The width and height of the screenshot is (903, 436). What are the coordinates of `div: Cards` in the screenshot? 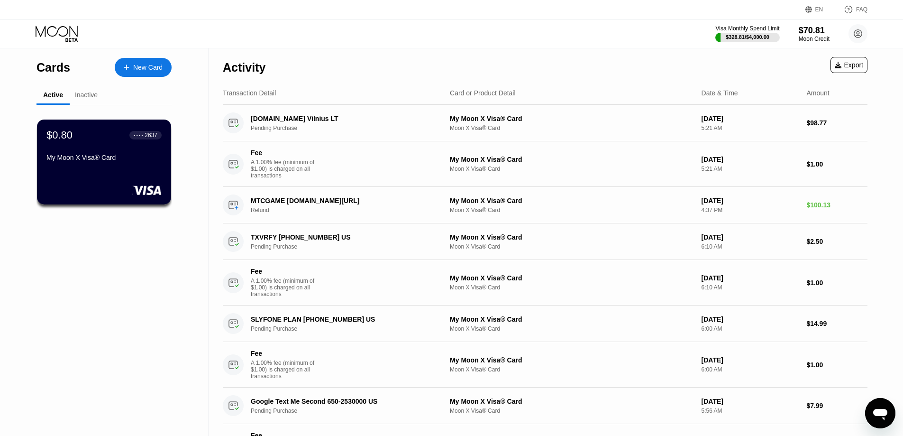 It's located at (53, 67).